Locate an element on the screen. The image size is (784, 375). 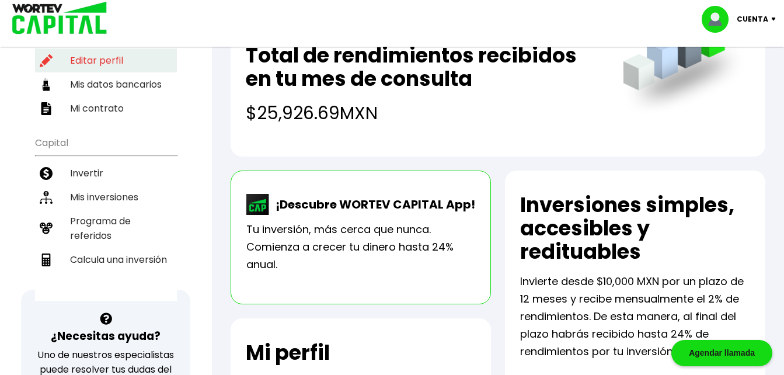
img: editar-icon.952d3147.svg is located at coordinates (46, 61).